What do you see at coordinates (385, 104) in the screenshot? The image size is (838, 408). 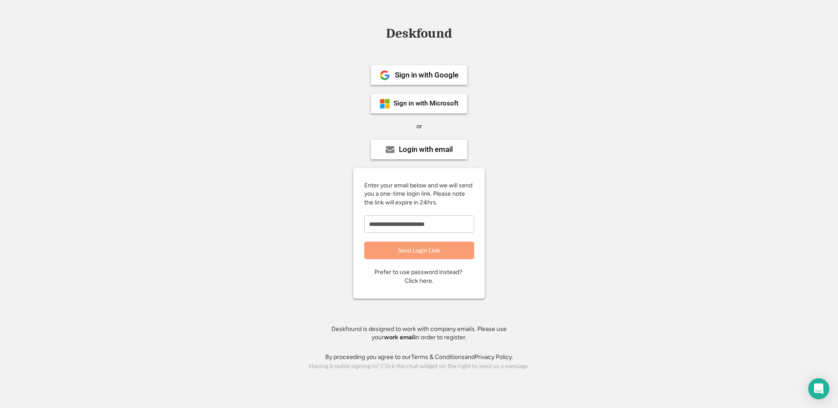 I see `img: ms-symbollockup_mssymbol_19.png` at bounding box center [385, 104].